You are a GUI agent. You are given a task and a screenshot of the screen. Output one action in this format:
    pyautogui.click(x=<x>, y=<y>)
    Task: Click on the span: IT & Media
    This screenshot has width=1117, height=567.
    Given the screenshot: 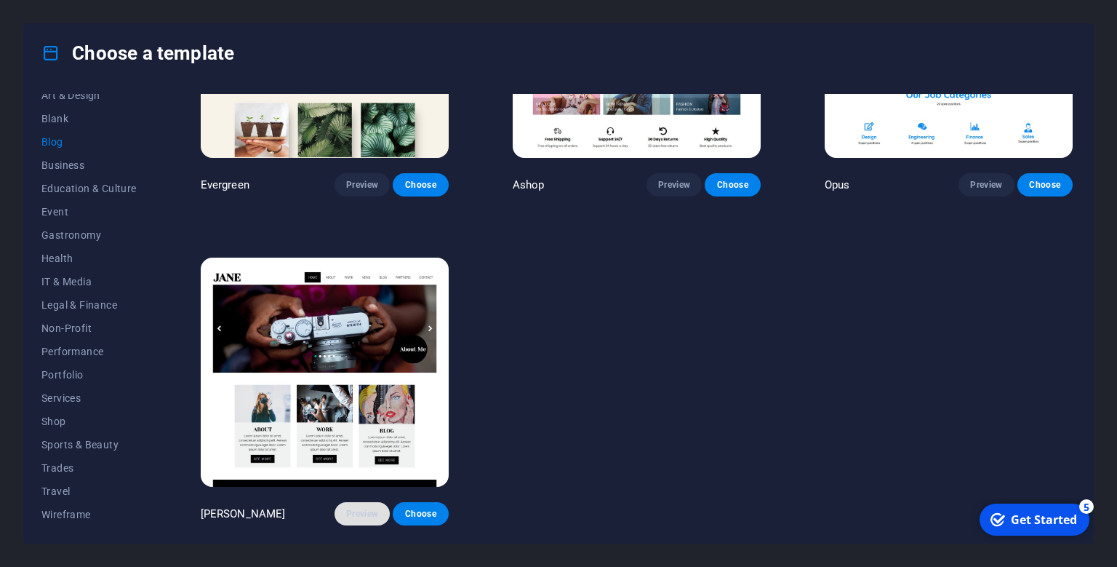 What is the action you would take?
    pyautogui.click(x=89, y=282)
    